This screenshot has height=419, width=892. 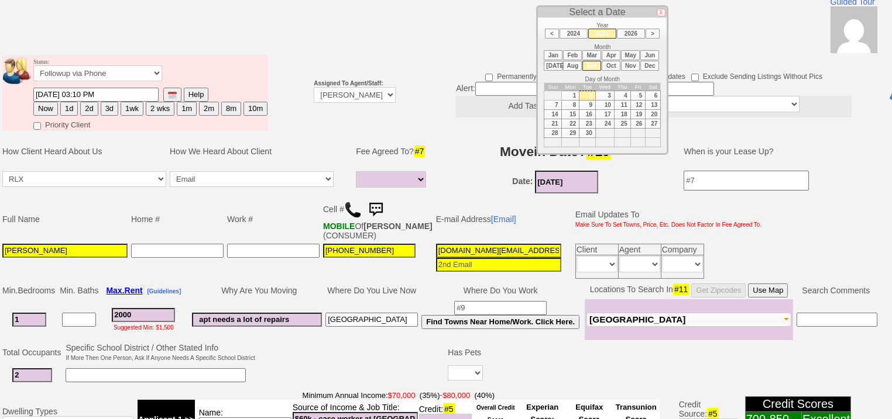 What do you see at coordinates (653, 96) in the screenshot?
I see `td: 6` at bounding box center [653, 96].